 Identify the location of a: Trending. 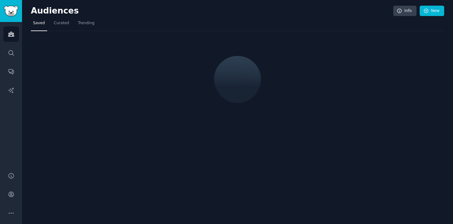
(86, 25).